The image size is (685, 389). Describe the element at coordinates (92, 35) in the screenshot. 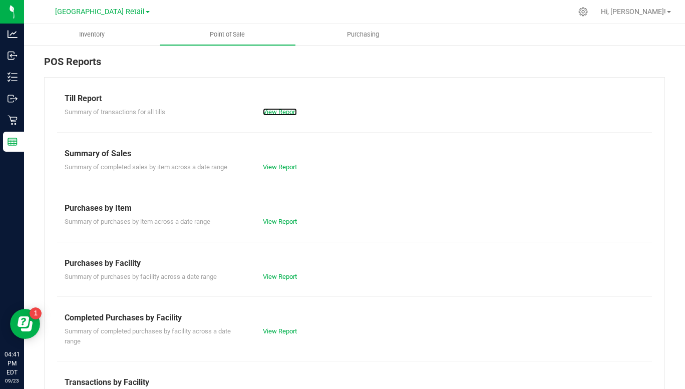

I see `a: Inventory` at that location.